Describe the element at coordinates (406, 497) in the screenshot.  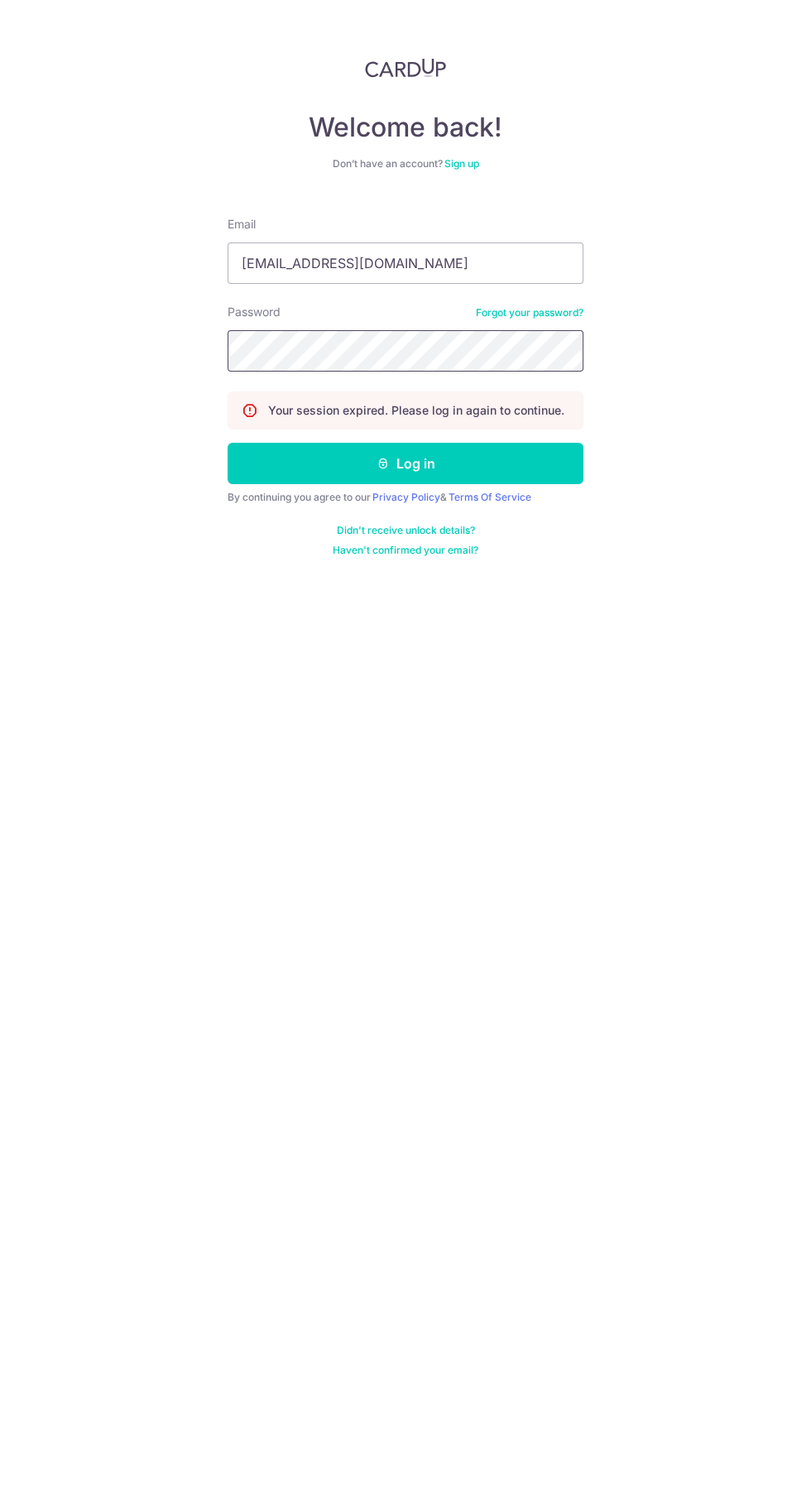
I see `a: Privacy Policy` at that location.